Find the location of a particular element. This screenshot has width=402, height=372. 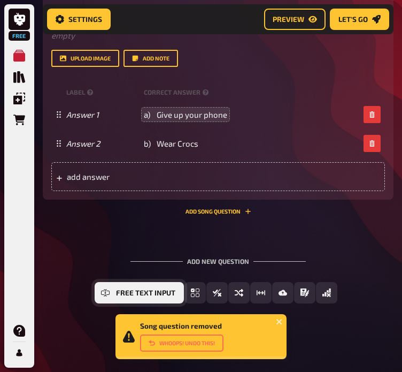

span: Free is located at coordinates (19, 36).